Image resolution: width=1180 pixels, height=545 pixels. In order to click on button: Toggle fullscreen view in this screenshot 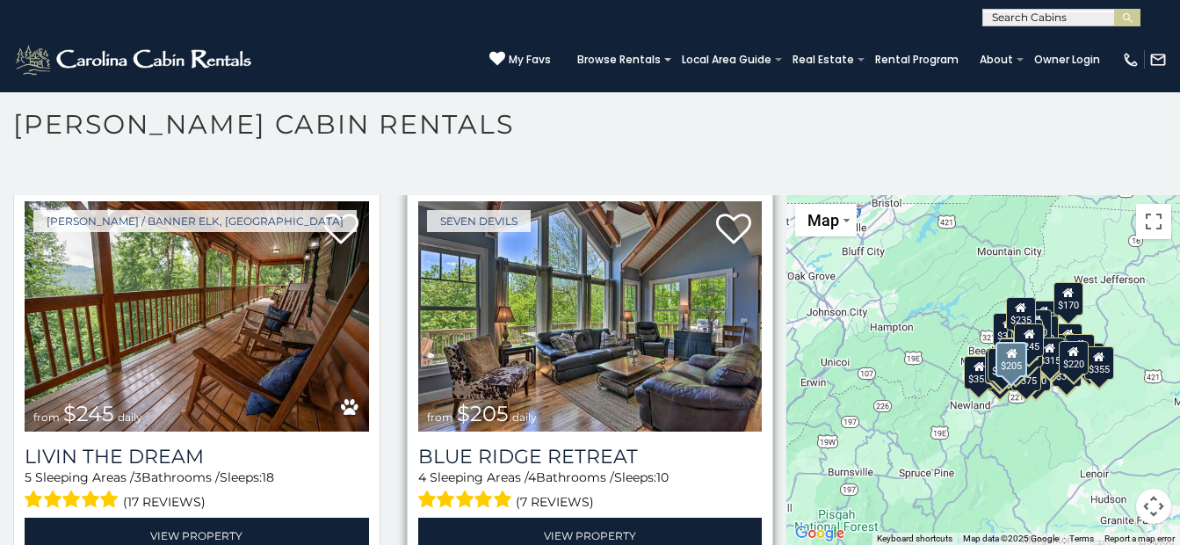, I will do `click(1154, 221)`.